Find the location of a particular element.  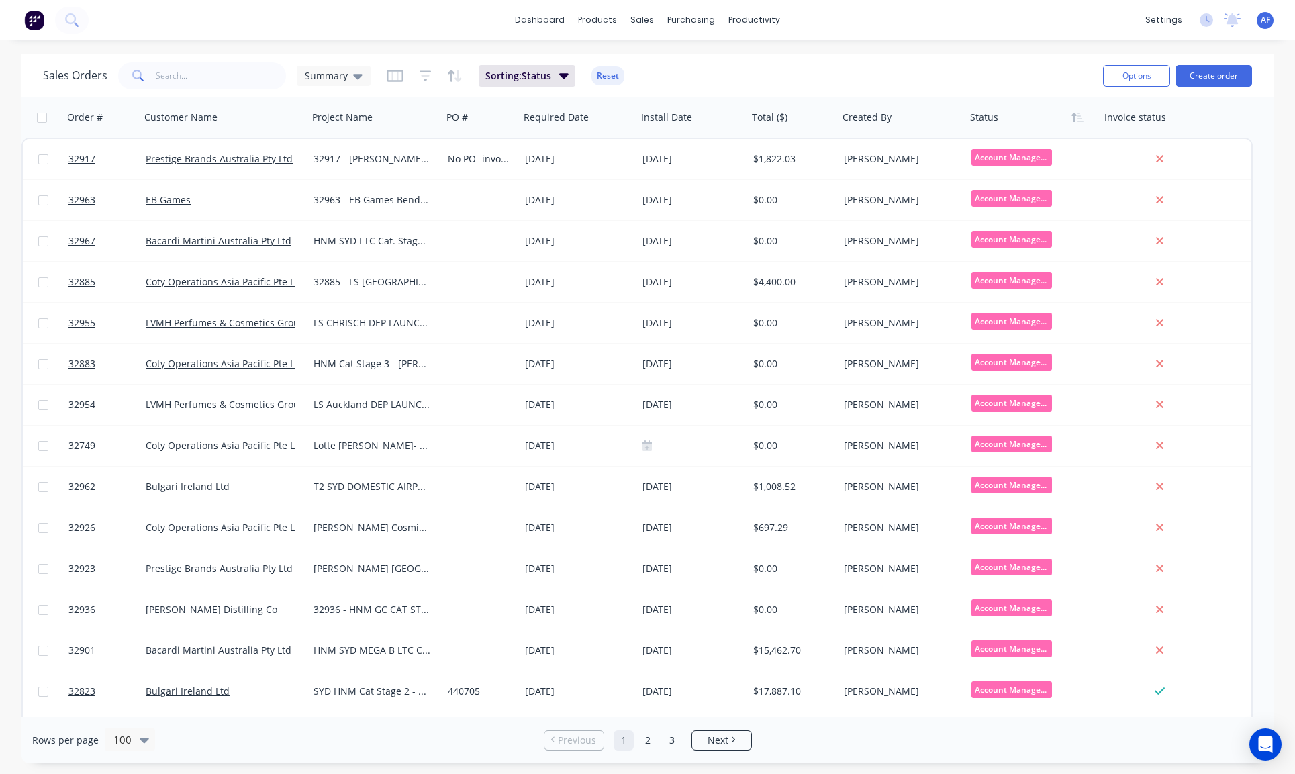

a: 32923 is located at coordinates (107, 568).